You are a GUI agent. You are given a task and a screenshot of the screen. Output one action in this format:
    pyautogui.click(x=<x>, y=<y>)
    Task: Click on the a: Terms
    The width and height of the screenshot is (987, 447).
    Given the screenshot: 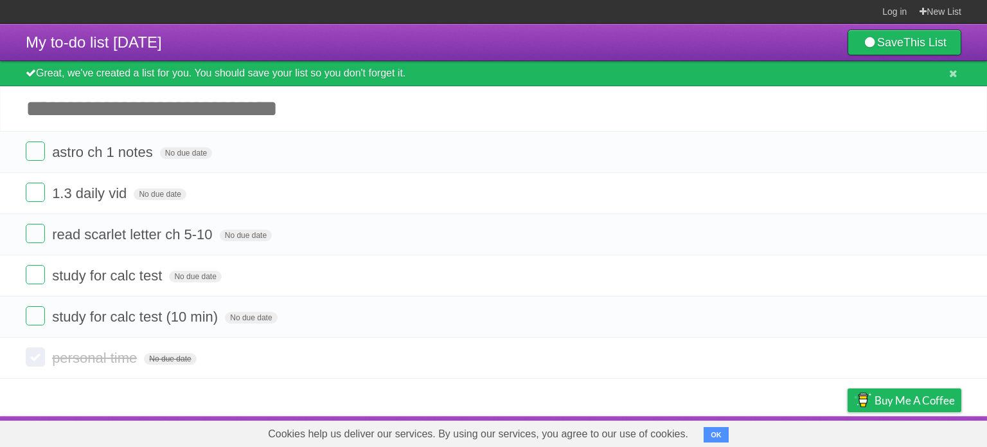 What is the action you would take?
    pyautogui.click(x=801, y=431)
    